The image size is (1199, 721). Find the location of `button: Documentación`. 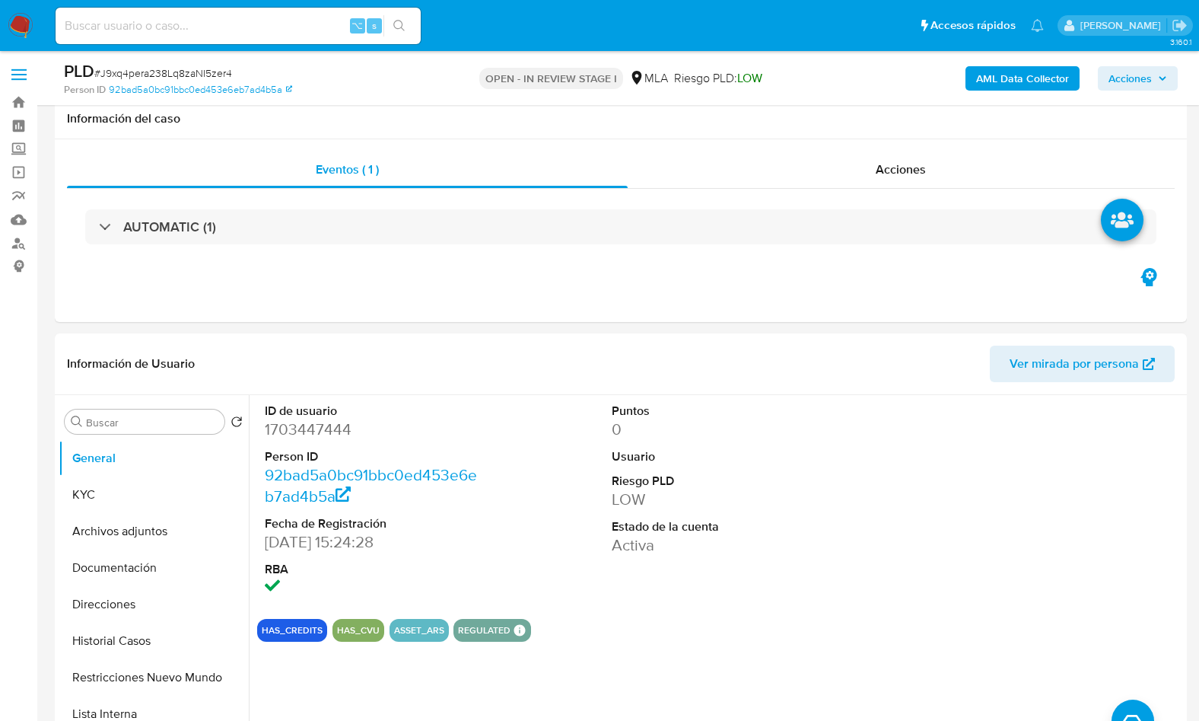

button: Documentación is located at coordinates (154, 568).